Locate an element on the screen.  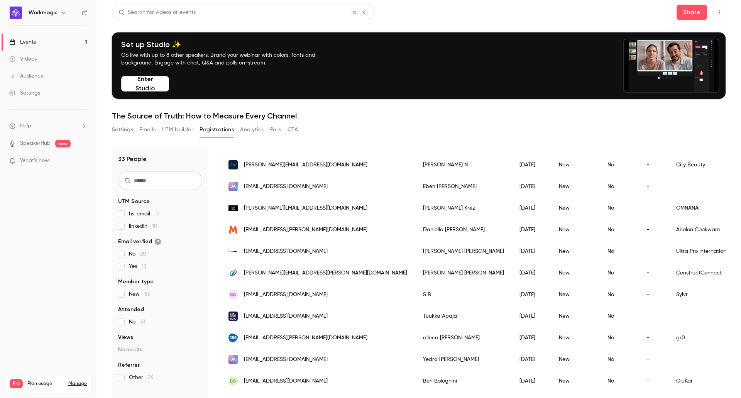
span: new is located at coordinates (63, 144).